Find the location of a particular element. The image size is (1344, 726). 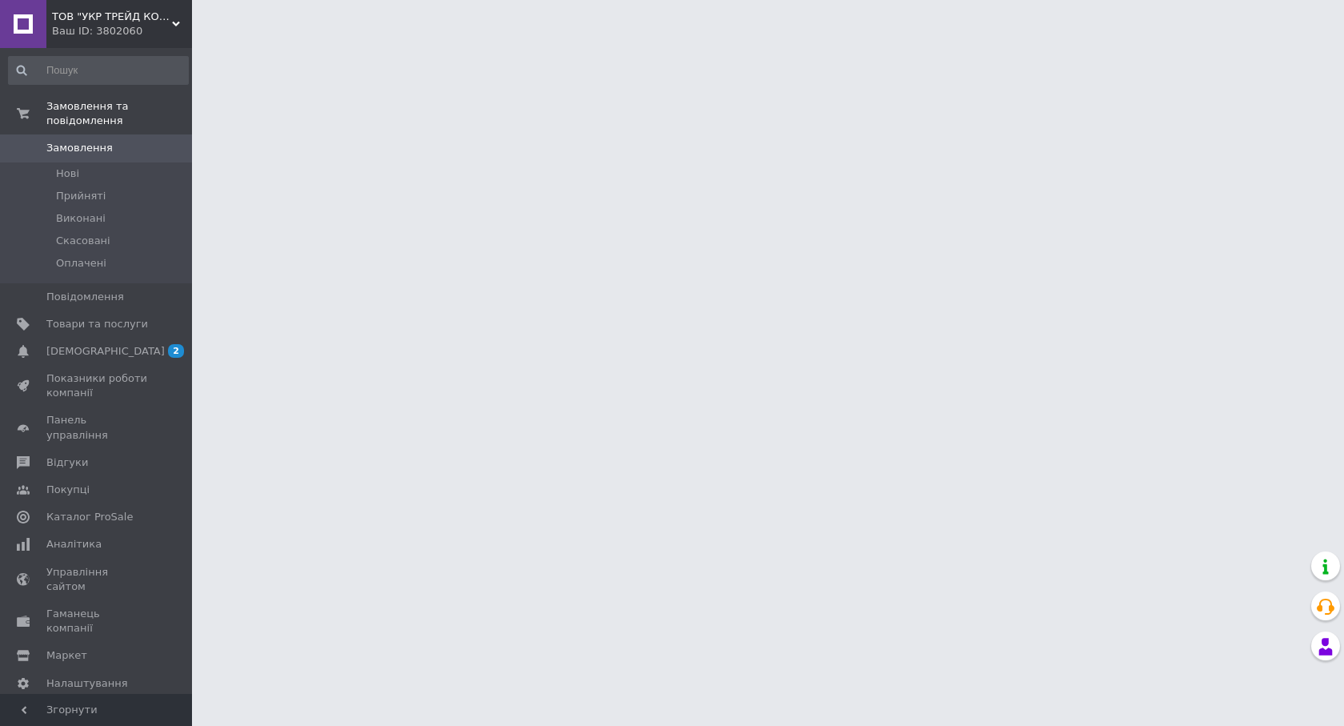

span: Товари та послуги is located at coordinates (97, 324).